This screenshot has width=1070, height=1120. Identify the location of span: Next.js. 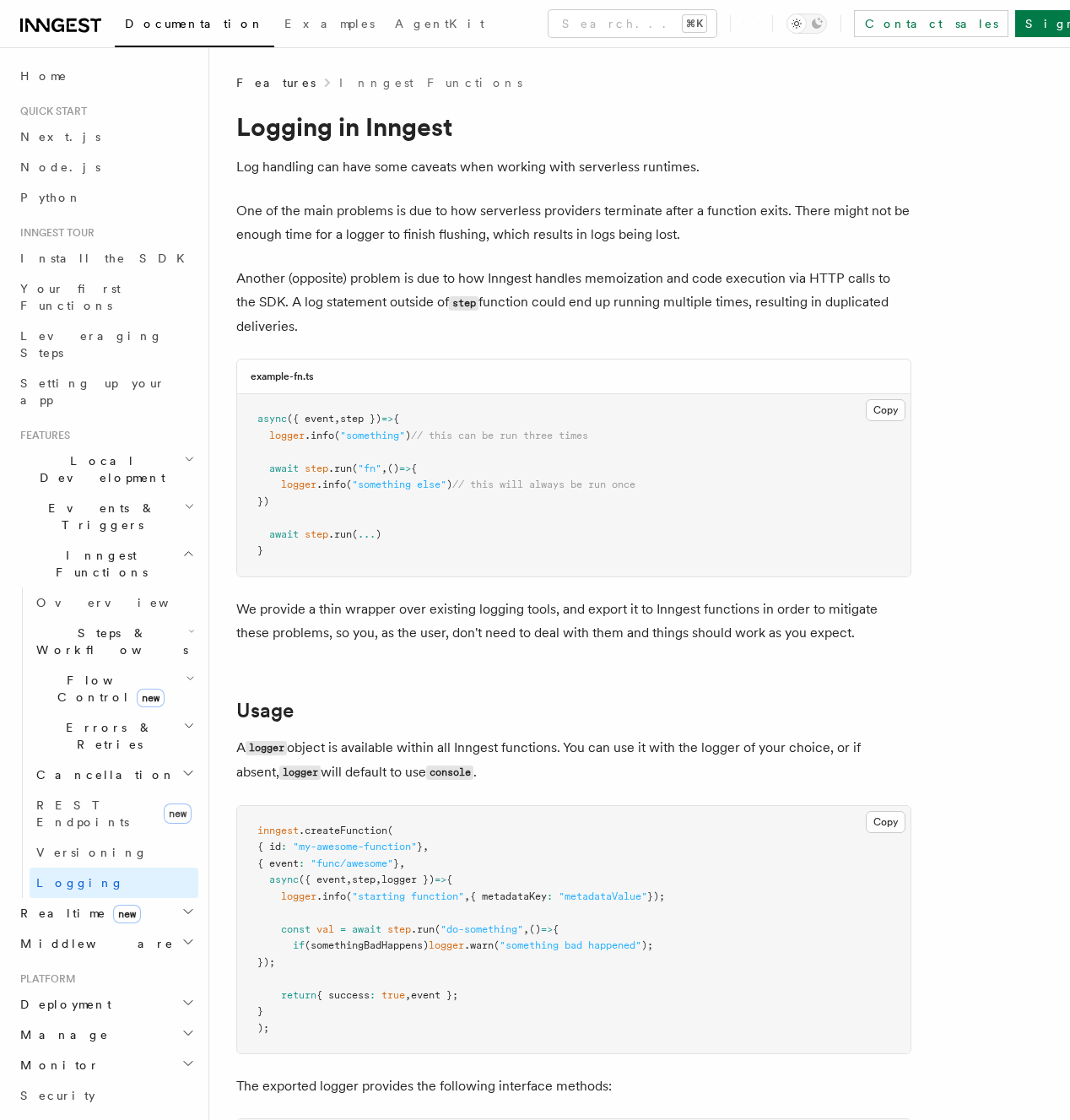
(60, 137).